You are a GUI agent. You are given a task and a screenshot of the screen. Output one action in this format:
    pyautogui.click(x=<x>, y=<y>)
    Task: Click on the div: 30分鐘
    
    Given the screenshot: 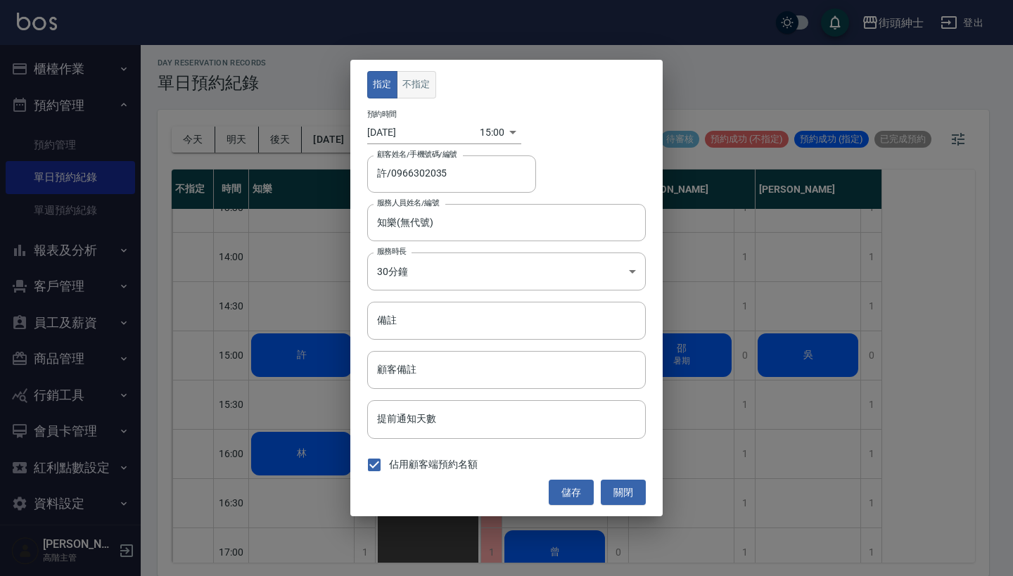 What is the action you would take?
    pyautogui.click(x=506, y=271)
    